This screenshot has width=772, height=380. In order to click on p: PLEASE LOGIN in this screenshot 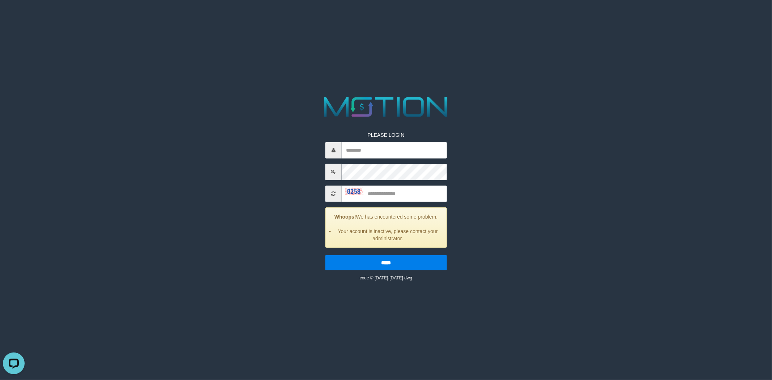, I will do `click(386, 135)`.